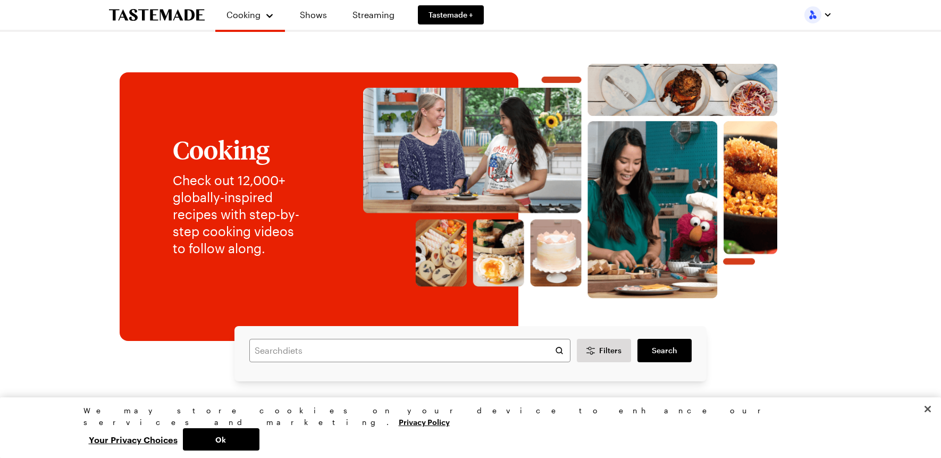 Image resolution: width=941 pixels, height=458 pixels. Describe the element at coordinates (604, 350) in the screenshot. I see `button: Desktop filters` at that location.